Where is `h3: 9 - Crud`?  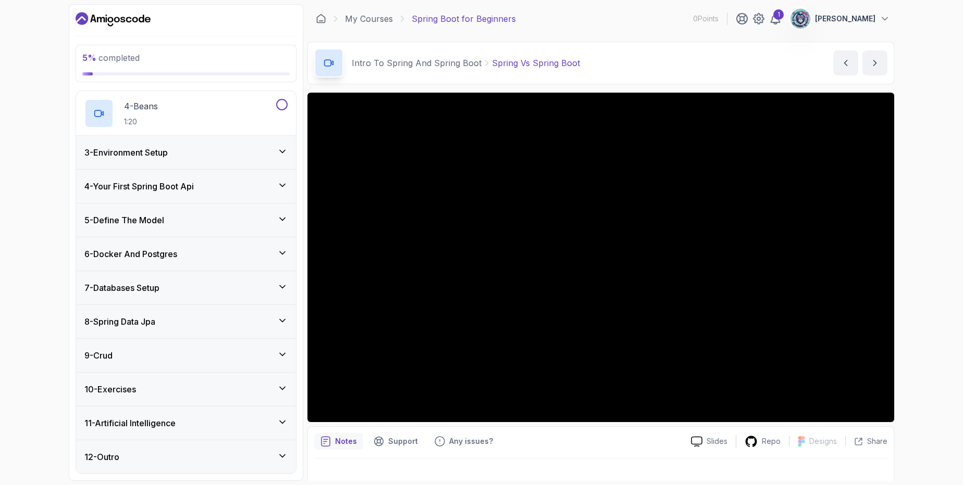 h3: 9 - Crud is located at coordinates (98, 356).